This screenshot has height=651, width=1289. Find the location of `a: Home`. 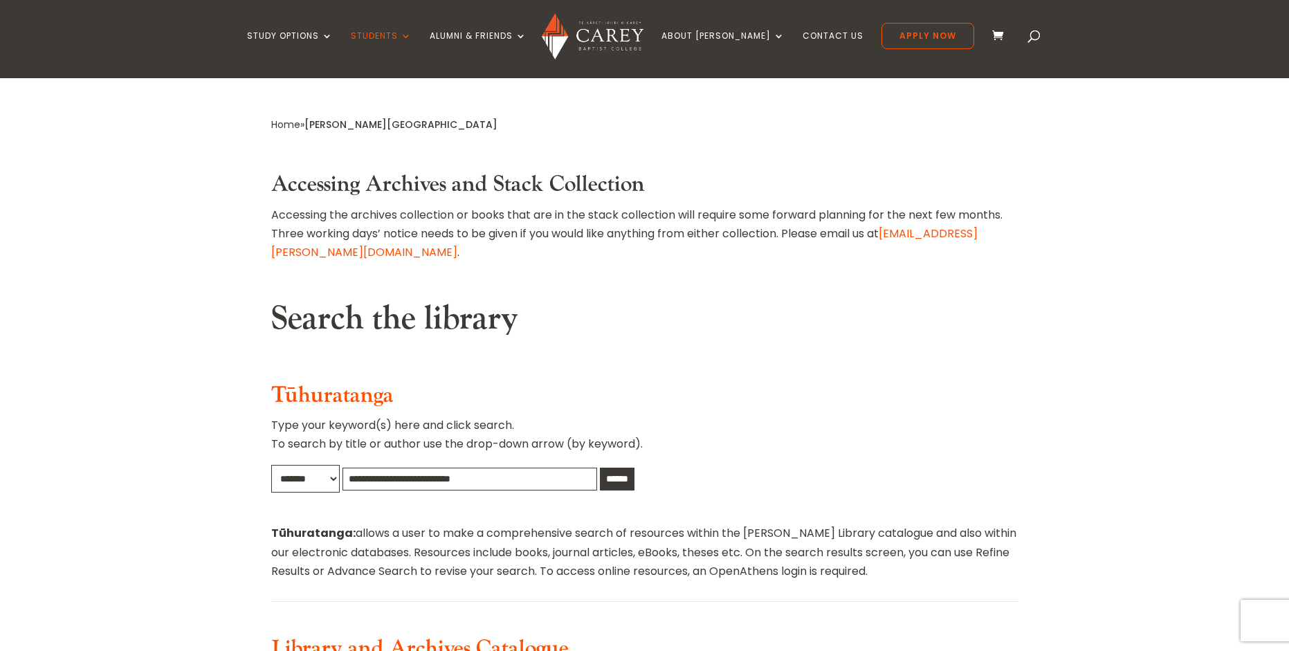

a: Home is located at coordinates (286, 124).